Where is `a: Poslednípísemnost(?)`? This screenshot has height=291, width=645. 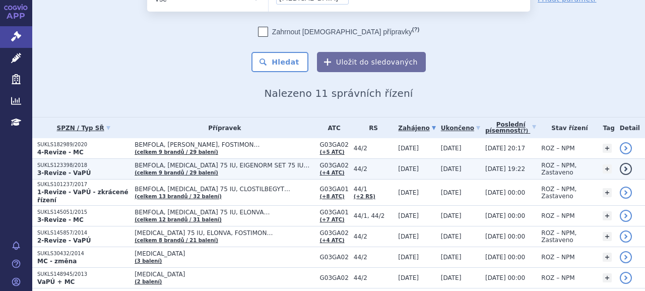
a: Poslednípísemnost(?) is located at coordinates (510, 127).